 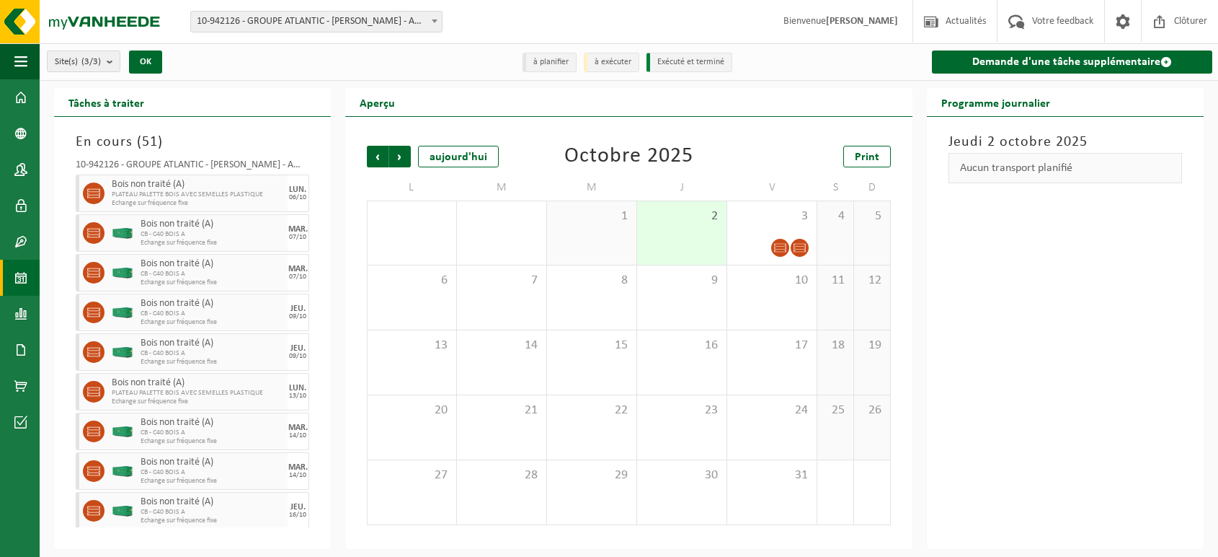 I want to click on h2: Aperçu, so click(x=377, y=102).